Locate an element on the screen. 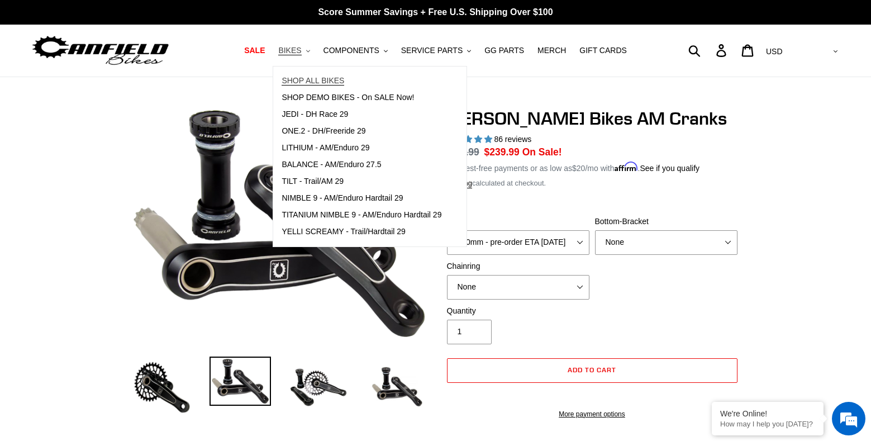 The width and height of the screenshot is (871, 441). span: Add to cart is located at coordinates (592, 369).